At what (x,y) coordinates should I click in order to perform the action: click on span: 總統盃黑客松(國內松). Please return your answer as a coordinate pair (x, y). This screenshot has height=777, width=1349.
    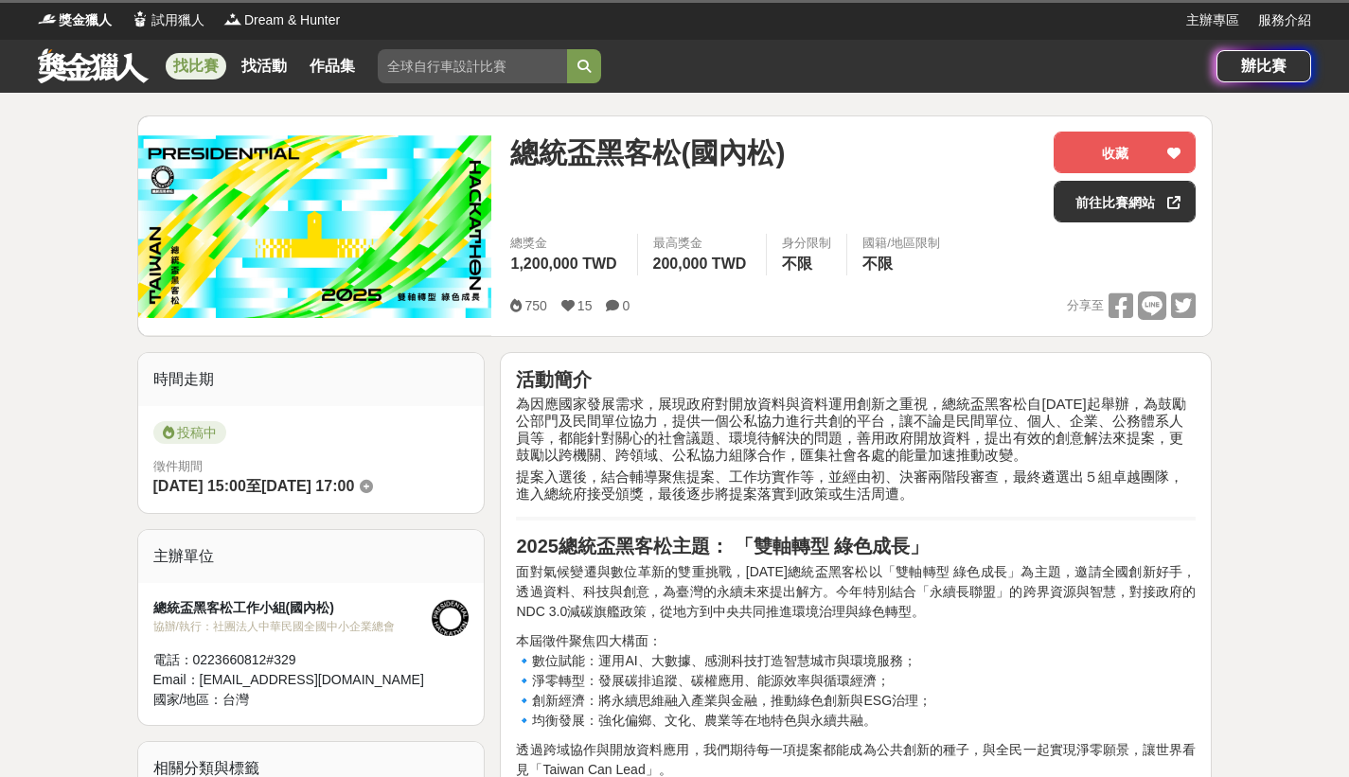
    Looking at the image, I should click on (648, 152).